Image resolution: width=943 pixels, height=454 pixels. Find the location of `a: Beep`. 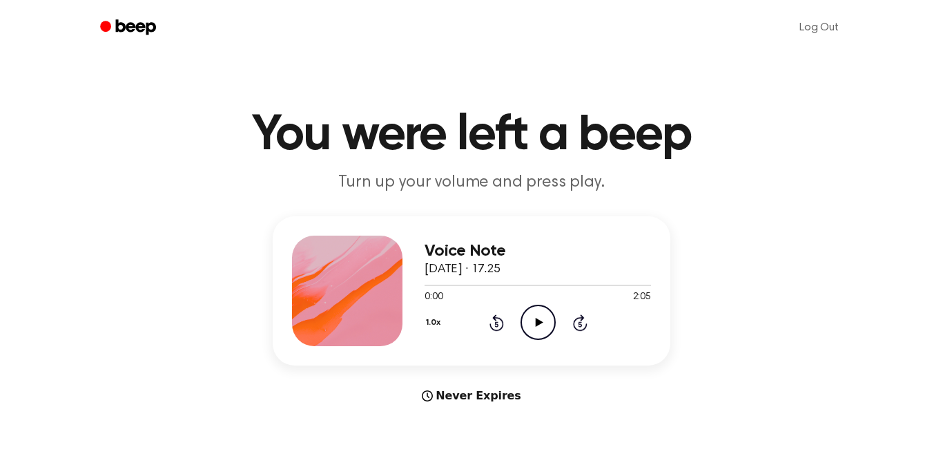

a: Beep is located at coordinates (129, 28).